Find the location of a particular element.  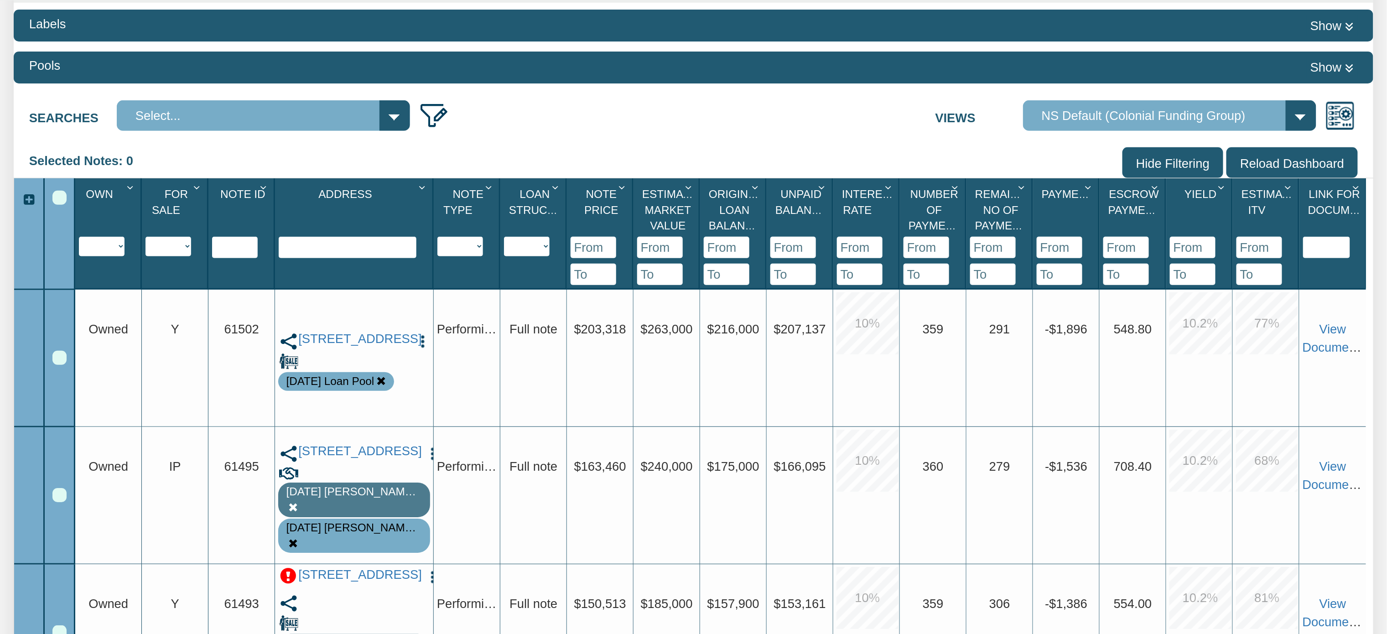

span: 554.00 is located at coordinates (1133, 603).